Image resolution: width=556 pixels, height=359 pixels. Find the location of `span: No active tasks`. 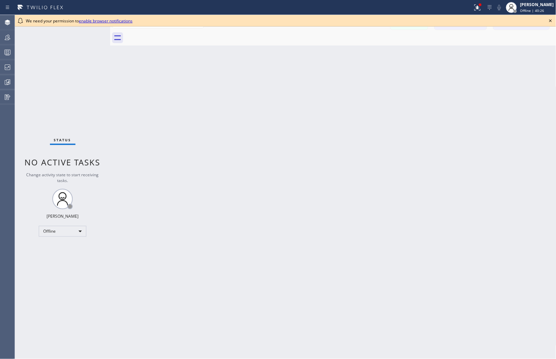

span: No active tasks is located at coordinates (63, 162).